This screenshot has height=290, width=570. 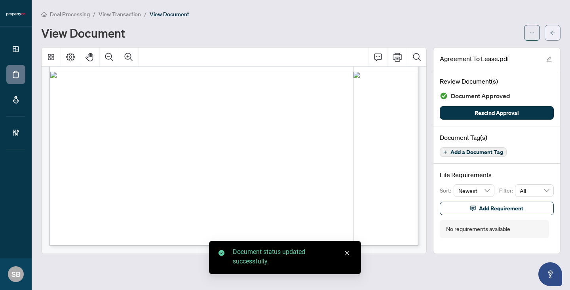 I want to click on img: Document Status, so click(x=444, y=96).